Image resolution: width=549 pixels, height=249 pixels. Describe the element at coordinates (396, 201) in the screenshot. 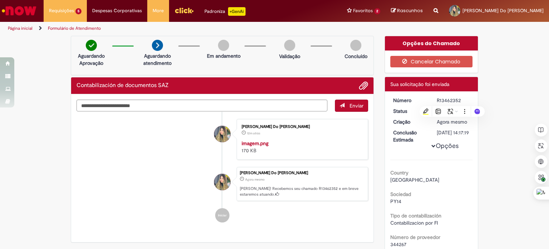

I see `span: PY14` at that location.